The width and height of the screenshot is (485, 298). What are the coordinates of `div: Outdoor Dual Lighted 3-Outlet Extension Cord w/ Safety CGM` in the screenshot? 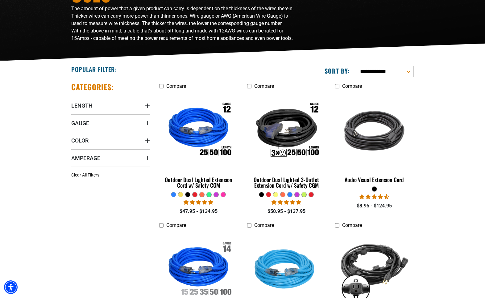 It's located at (287, 182).